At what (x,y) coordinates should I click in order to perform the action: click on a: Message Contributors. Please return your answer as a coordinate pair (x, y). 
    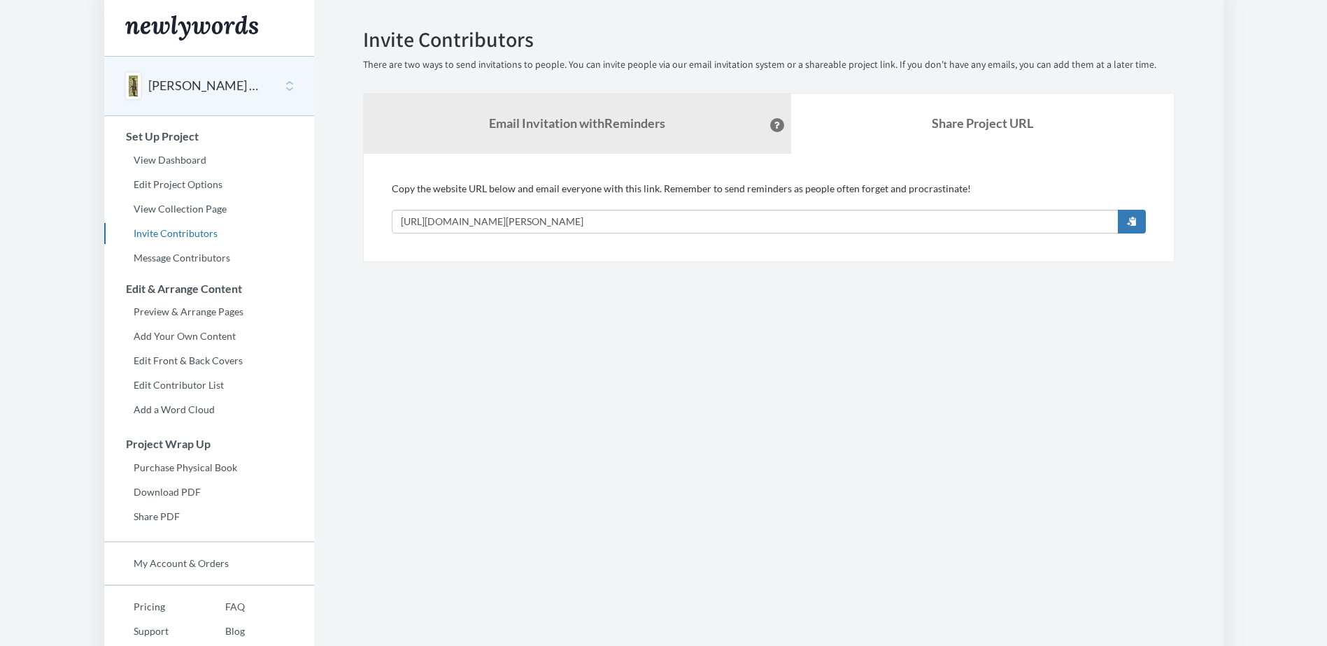
    Looking at the image, I should click on (209, 258).